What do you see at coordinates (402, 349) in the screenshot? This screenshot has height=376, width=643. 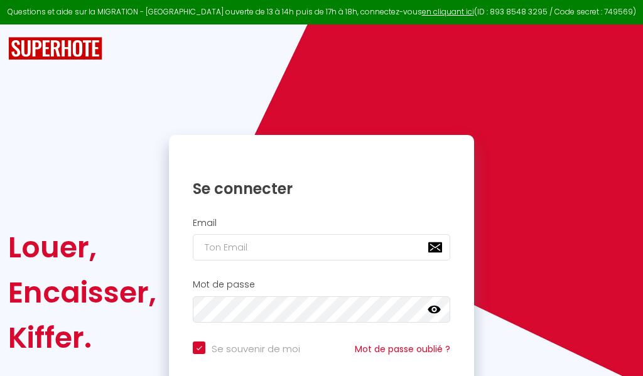 I see `a: Mot de passe oublié ?` at bounding box center [402, 349].